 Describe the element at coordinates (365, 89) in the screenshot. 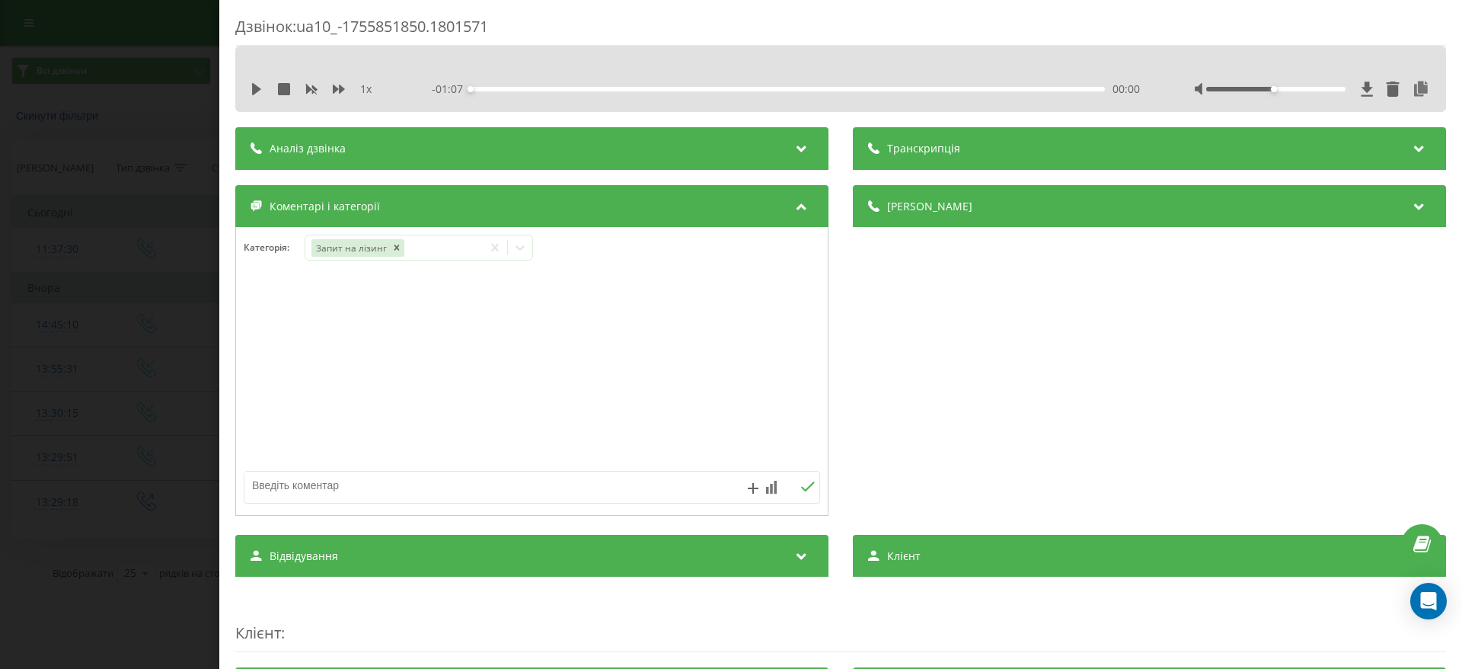

I see `span: 1 x` at that location.